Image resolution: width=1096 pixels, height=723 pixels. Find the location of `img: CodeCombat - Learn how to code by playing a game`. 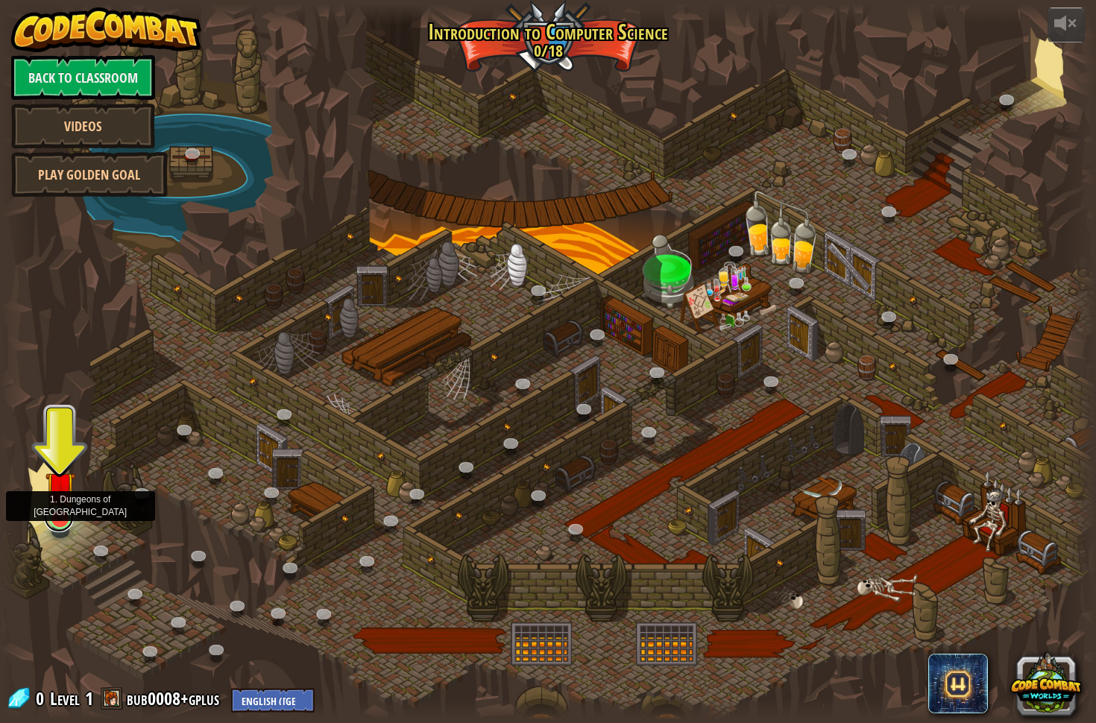

img: CodeCombat - Learn how to code by playing a game is located at coordinates (107, 30).